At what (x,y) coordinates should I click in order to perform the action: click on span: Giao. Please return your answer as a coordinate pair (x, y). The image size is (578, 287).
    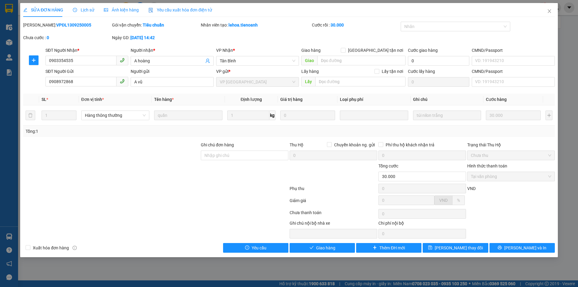
    Looking at the image, I should click on (309, 61).